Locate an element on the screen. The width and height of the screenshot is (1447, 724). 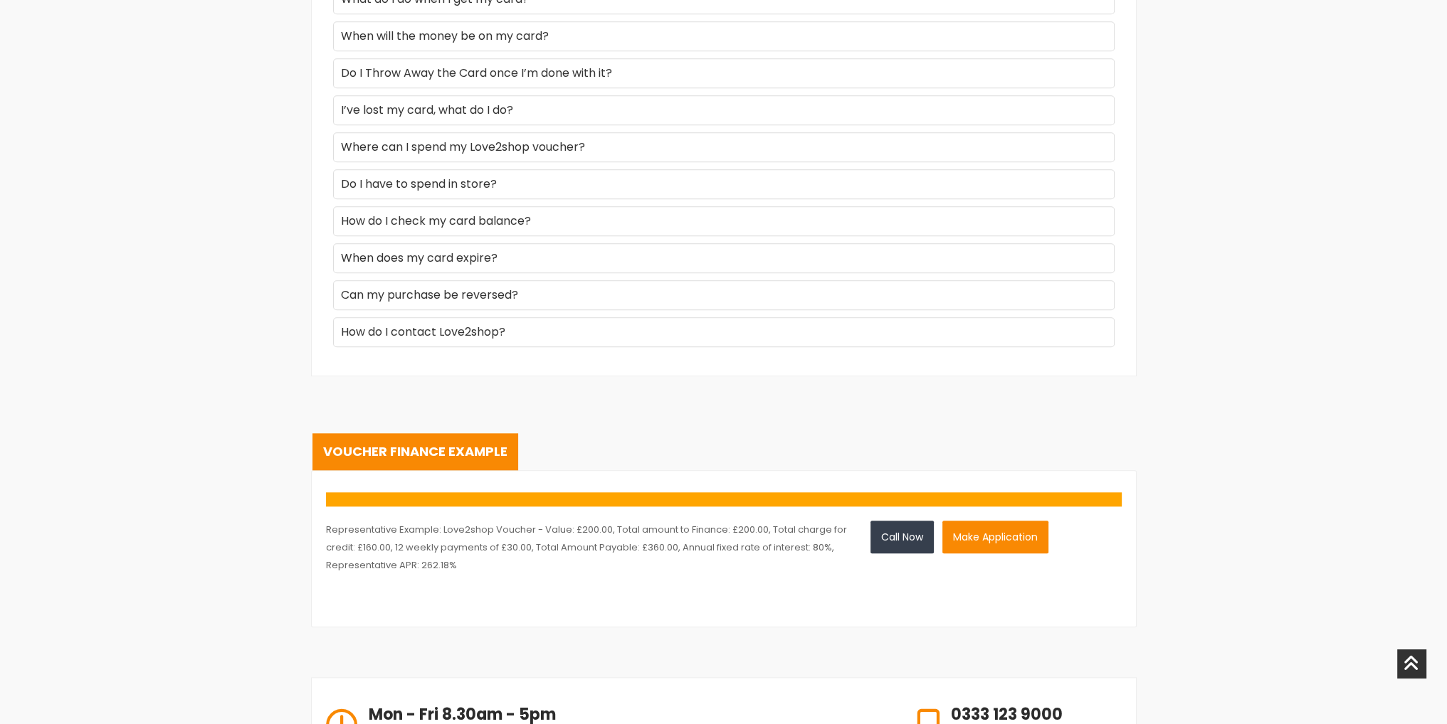
button: Make Application is located at coordinates (995, 537).